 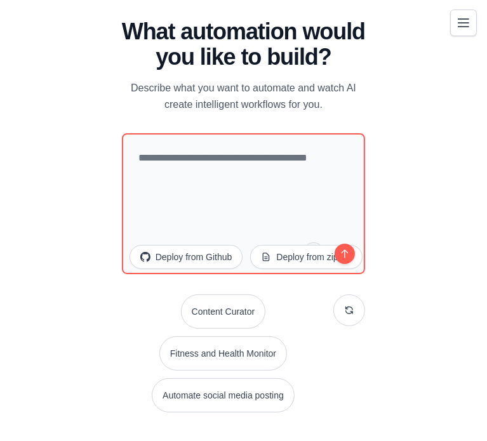 I want to click on button: Toggle navigation, so click(x=463, y=23).